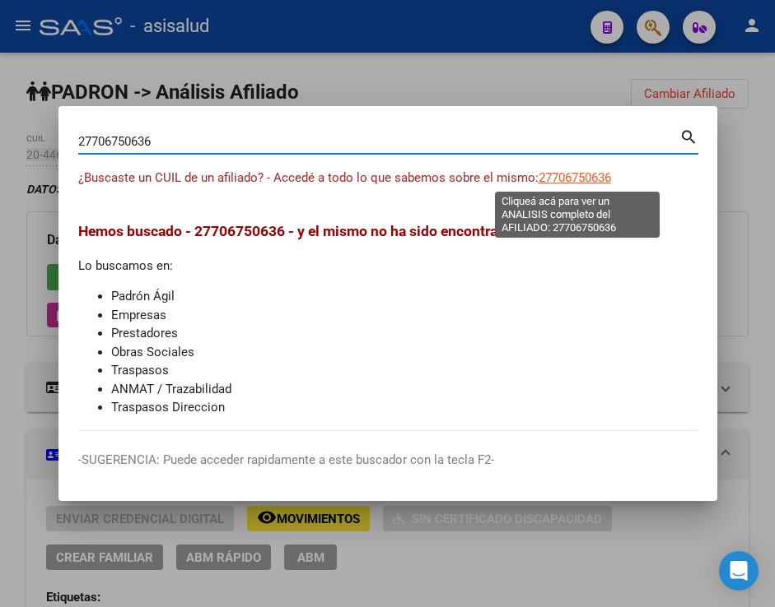  I want to click on span: Hemos buscado - 27706750636 - y el mismo no ha sido encontrado, so click(296, 231).